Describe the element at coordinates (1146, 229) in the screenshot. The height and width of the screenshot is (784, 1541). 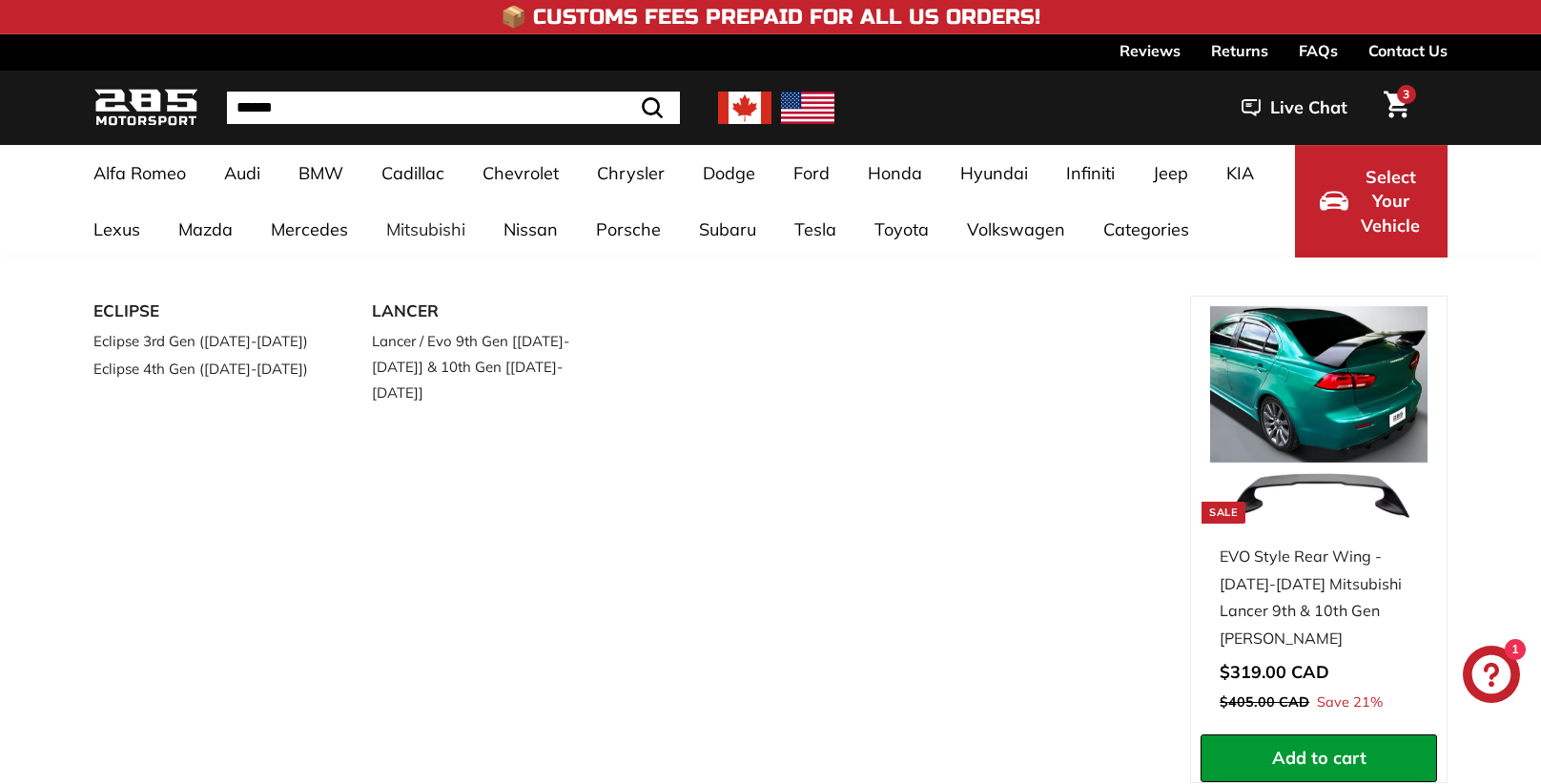
I see `a: Categories` at that location.